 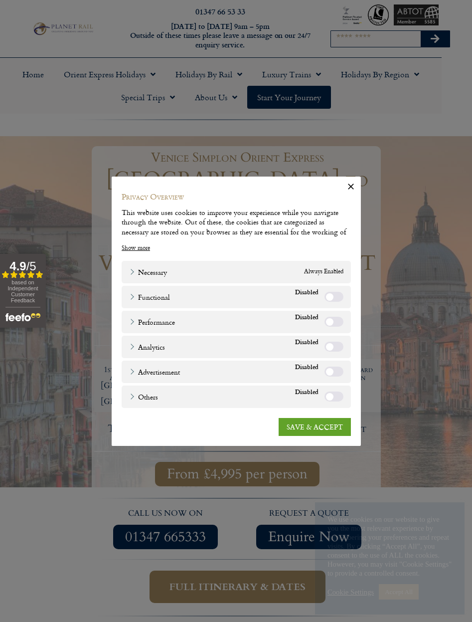 I want to click on a: Performance, so click(x=152, y=321).